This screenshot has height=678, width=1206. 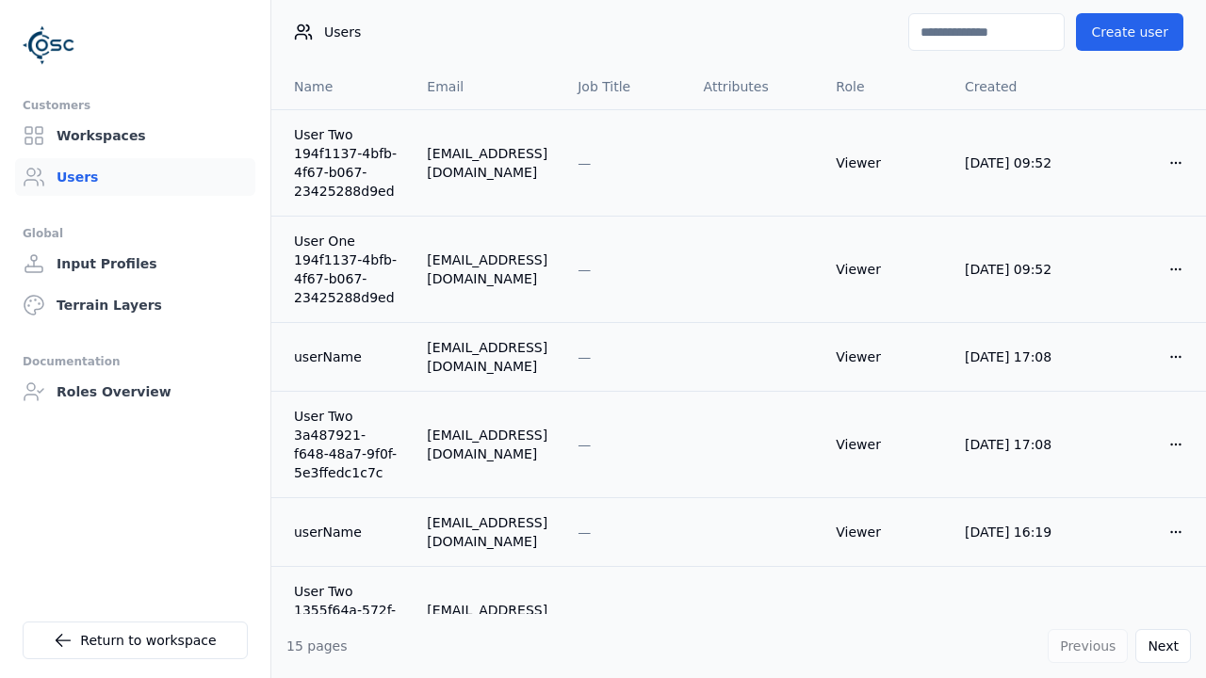 What do you see at coordinates (1163, 646) in the screenshot?
I see `button: Next` at bounding box center [1163, 646].